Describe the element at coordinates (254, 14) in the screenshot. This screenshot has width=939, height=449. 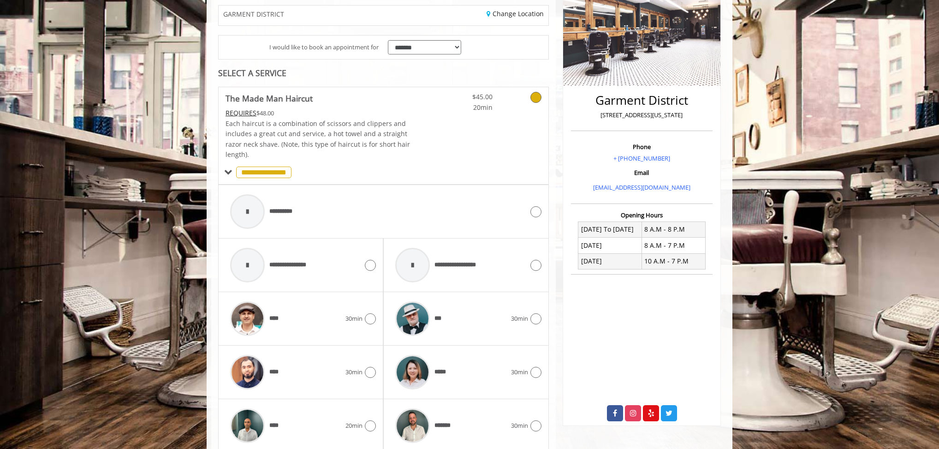
I see `span: GARMENT DISTRICT` at that location.